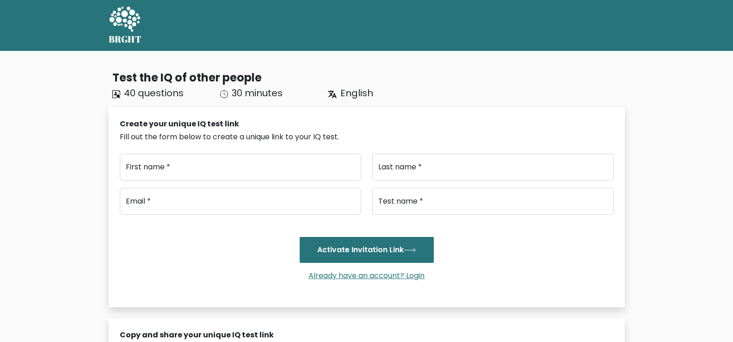 The height and width of the screenshot is (342, 733). Describe the element at coordinates (367, 137) in the screenshot. I see `div: Fill out the form below to create a unique link to your IQ test.` at that location.